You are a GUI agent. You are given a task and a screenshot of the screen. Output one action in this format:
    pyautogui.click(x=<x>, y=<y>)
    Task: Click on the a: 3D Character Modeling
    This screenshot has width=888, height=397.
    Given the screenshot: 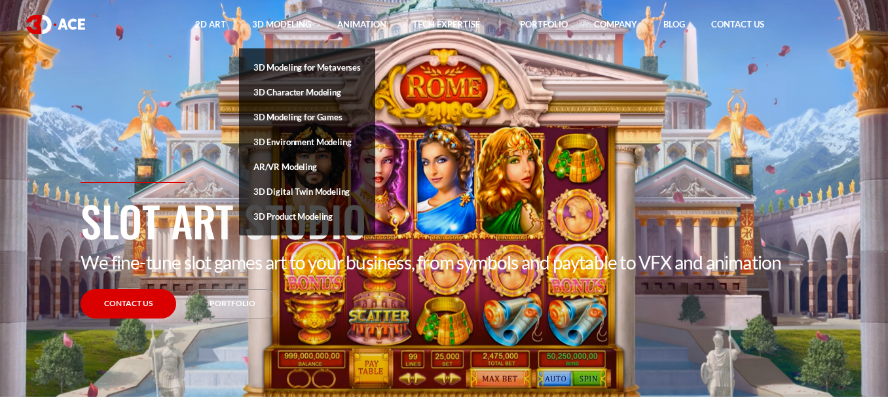 What is the action you would take?
    pyautogui.click(x=307, y=92)
    